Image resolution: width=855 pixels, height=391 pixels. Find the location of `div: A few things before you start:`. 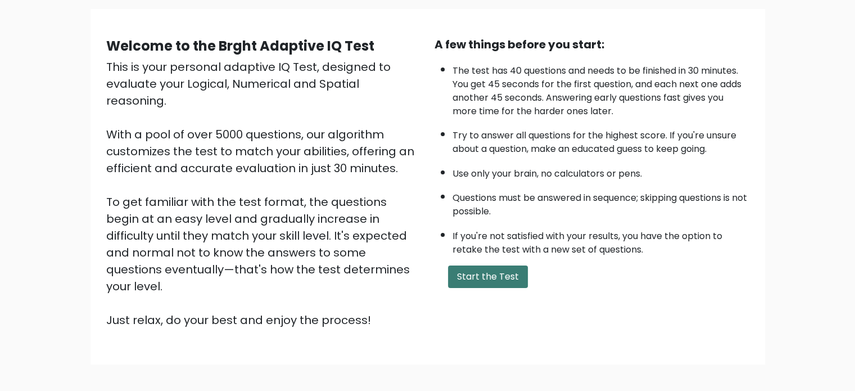

div: A few things before you start: is located at coordinates (592, 44).